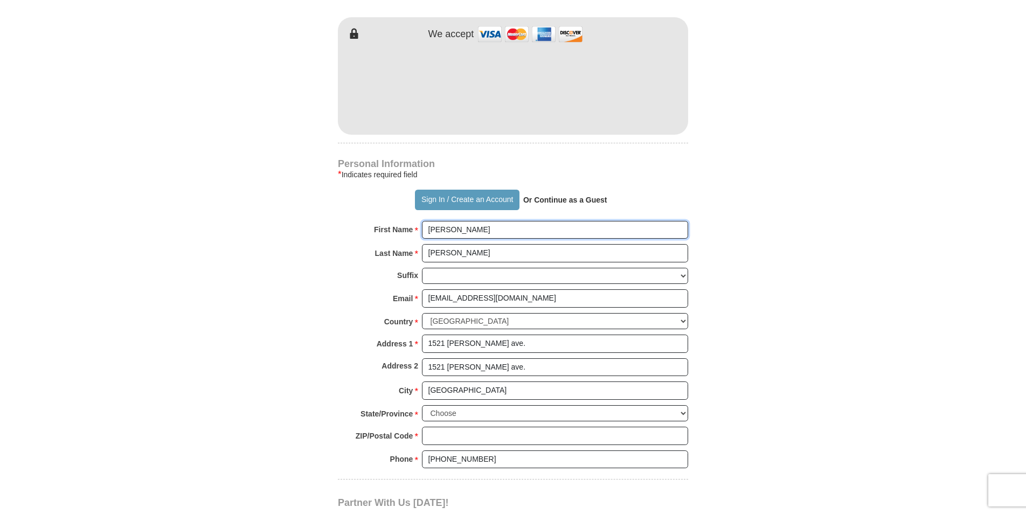 This screenshot has width=1026, height=514. I want to click on h4: Personal Information, so click(513, 164).